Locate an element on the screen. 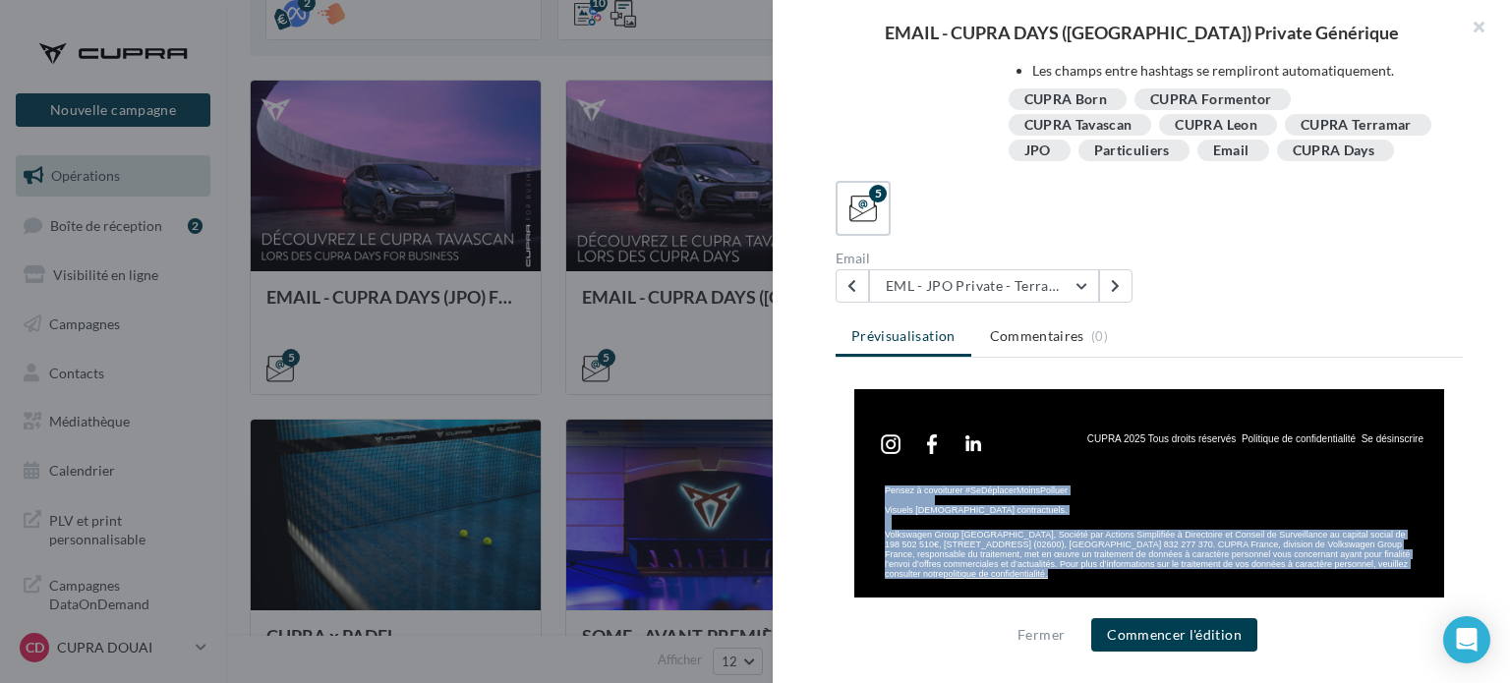  img: instagram is located at coordinates (55, 55).